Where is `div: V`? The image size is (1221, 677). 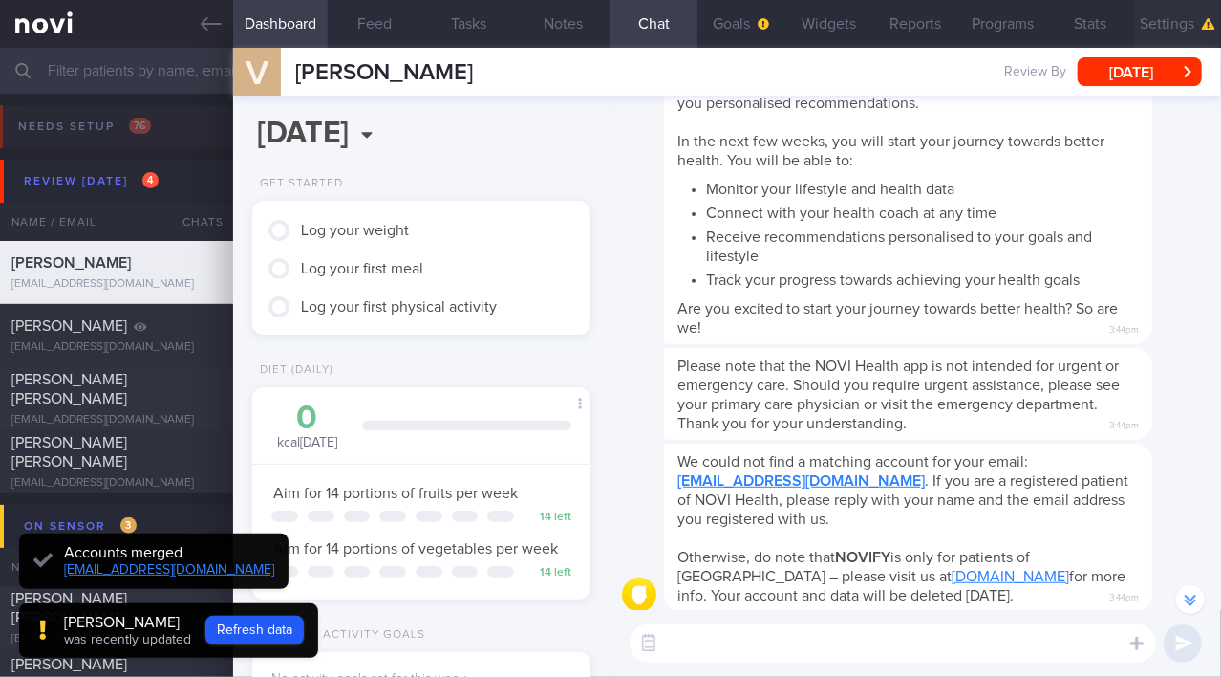 div: V is located at coordinates (257, 73).